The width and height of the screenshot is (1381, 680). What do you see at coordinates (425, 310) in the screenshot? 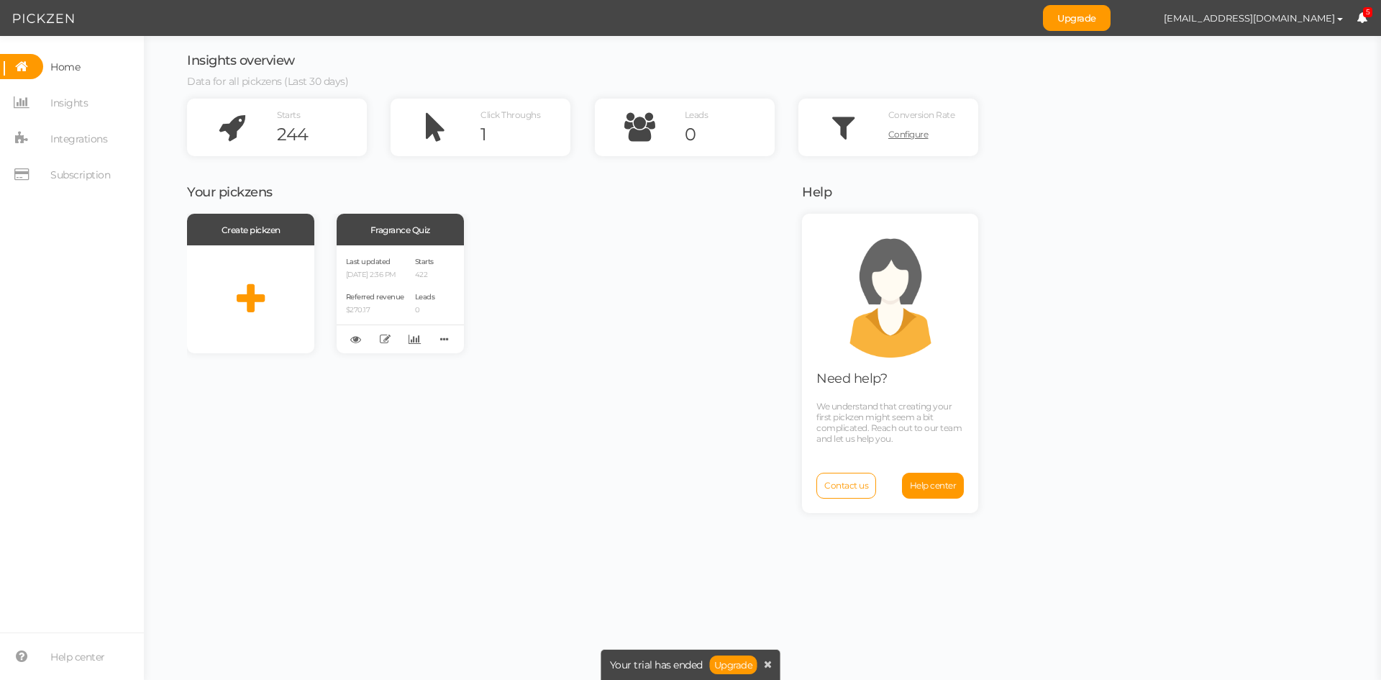
I see `p: 0` at bounding box center [425, 310].